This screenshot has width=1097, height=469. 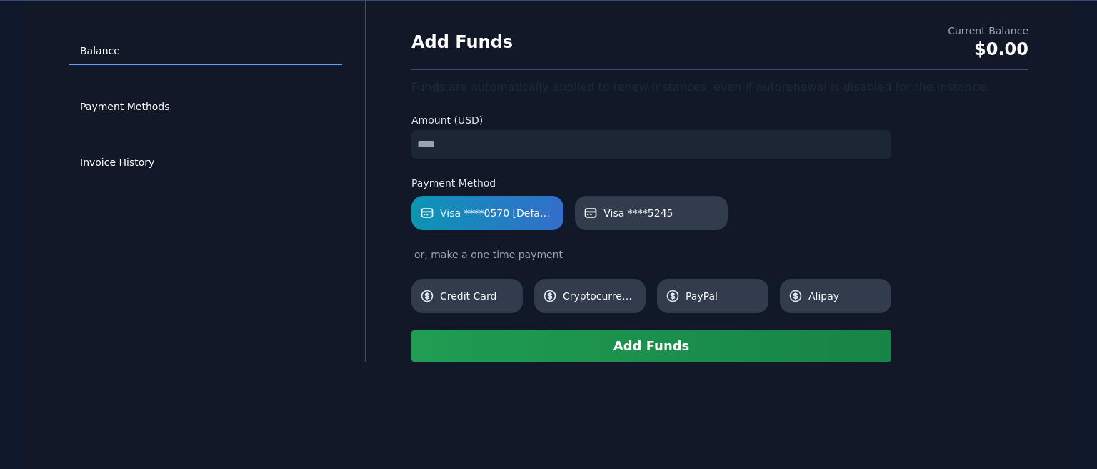 I want to click on div: Funds are automatically applied to renew instances, even if autorenewal is disabled for the insta..., so click(x=720, y=87).